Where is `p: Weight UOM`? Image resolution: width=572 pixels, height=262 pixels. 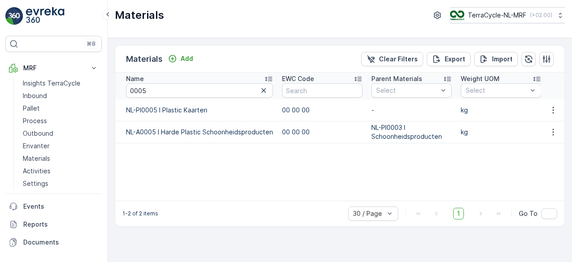
p: Weight UOM is located at coordinates (480, 79).